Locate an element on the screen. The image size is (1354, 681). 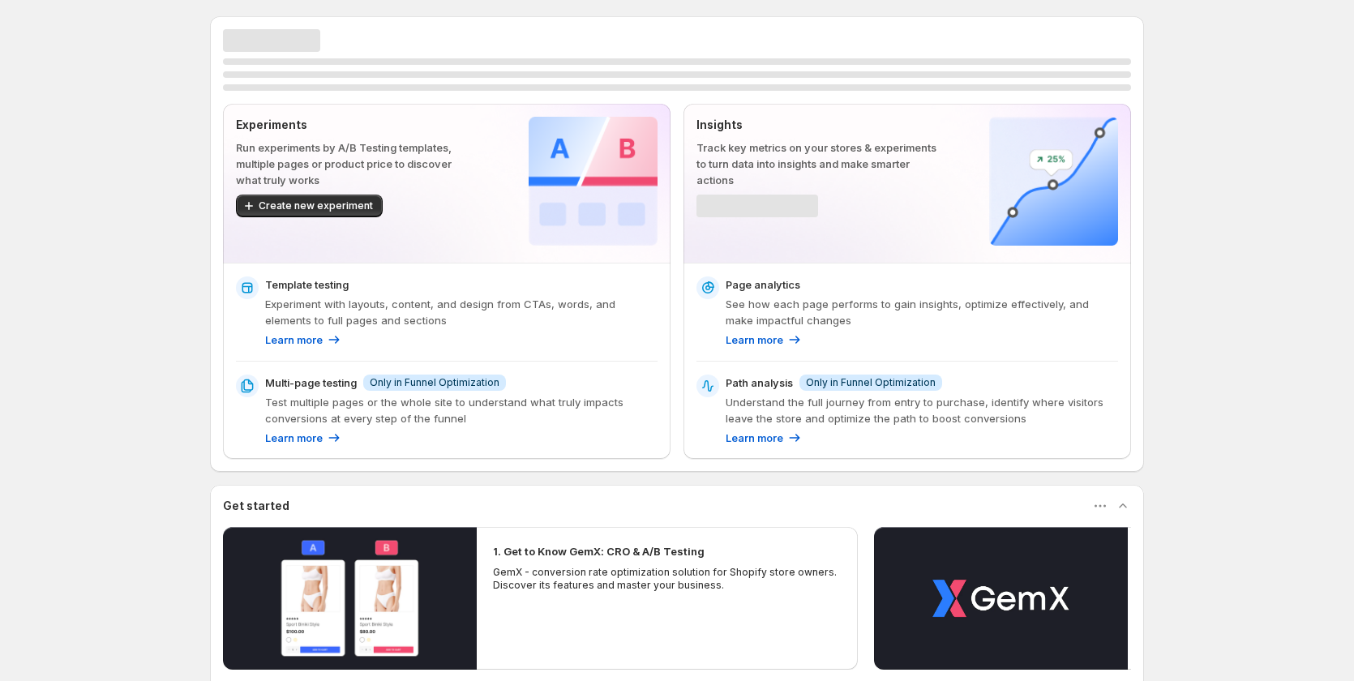
p: Experiment with layouts, content, and design from CTAs, words, and elements to full pages and sec... is located at coordinates (461, 312).